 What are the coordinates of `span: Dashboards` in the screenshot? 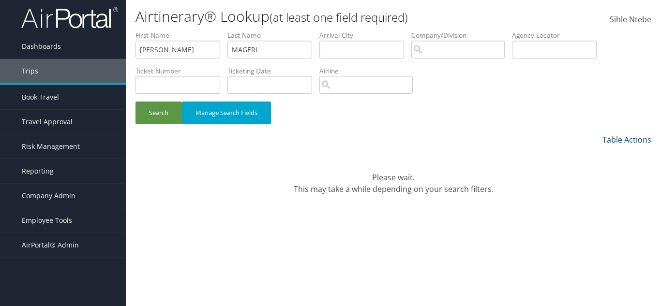 It's located at (41, 46).